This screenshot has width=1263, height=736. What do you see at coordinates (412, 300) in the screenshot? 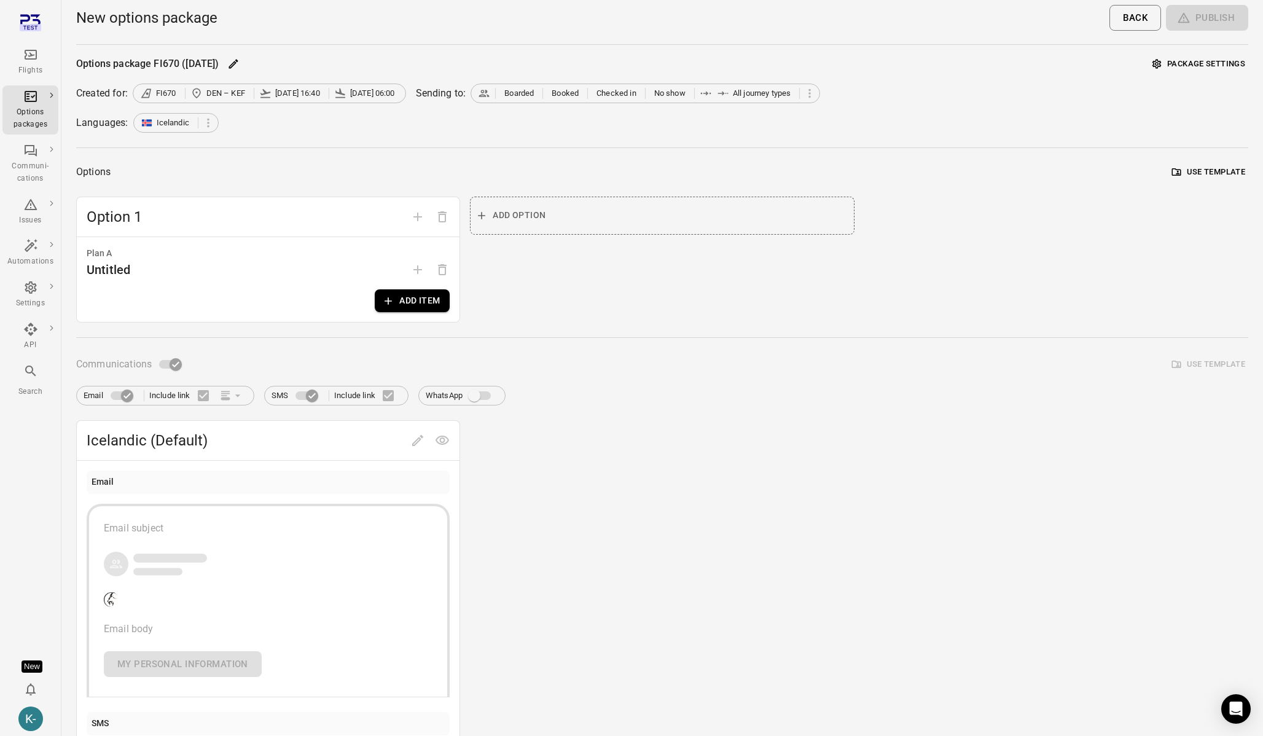
I see `button: Add item` at bounding box center [412, 300].